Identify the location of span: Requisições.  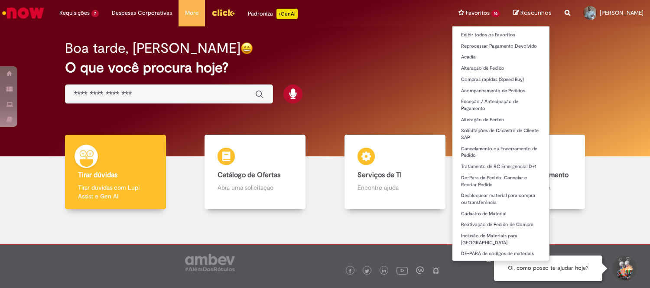
(75, 13).